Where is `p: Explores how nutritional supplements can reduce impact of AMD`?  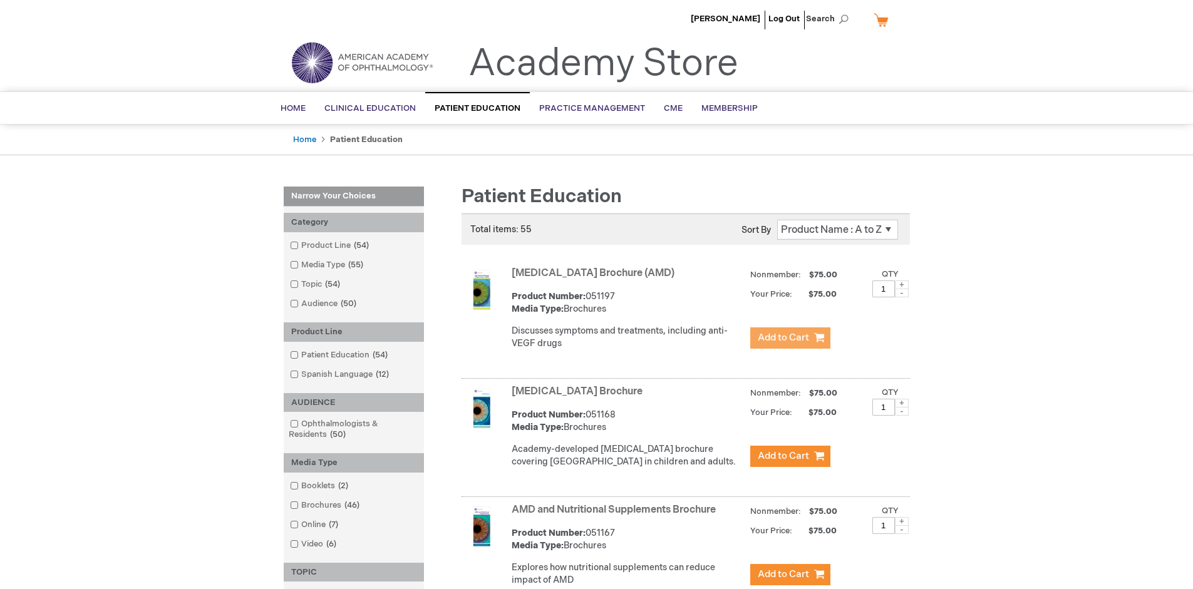 p: Explores how nutritional supplements can reduce impact of AMD is located at coordinates (627, 574).